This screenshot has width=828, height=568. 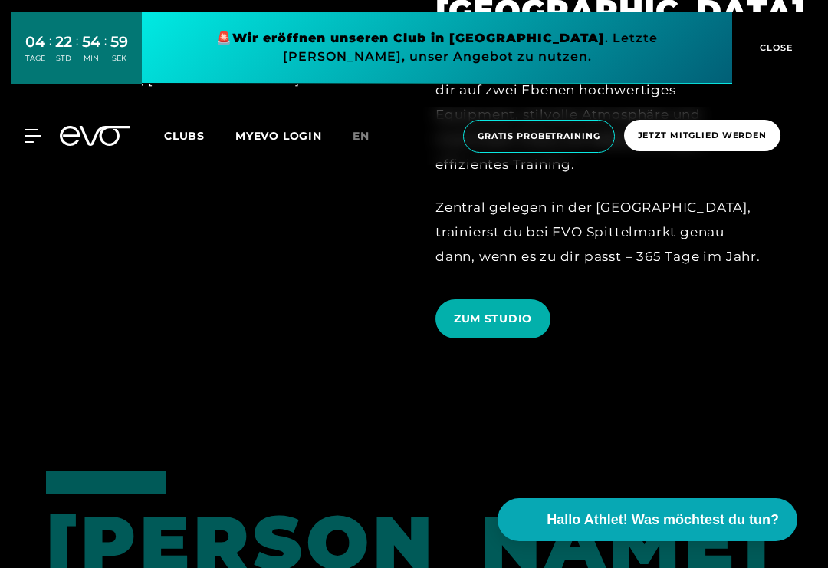 What do you see at coordinates (775, 48) in the screenshot?
I see `span: CLOSE` at bounding box center [775, 48].